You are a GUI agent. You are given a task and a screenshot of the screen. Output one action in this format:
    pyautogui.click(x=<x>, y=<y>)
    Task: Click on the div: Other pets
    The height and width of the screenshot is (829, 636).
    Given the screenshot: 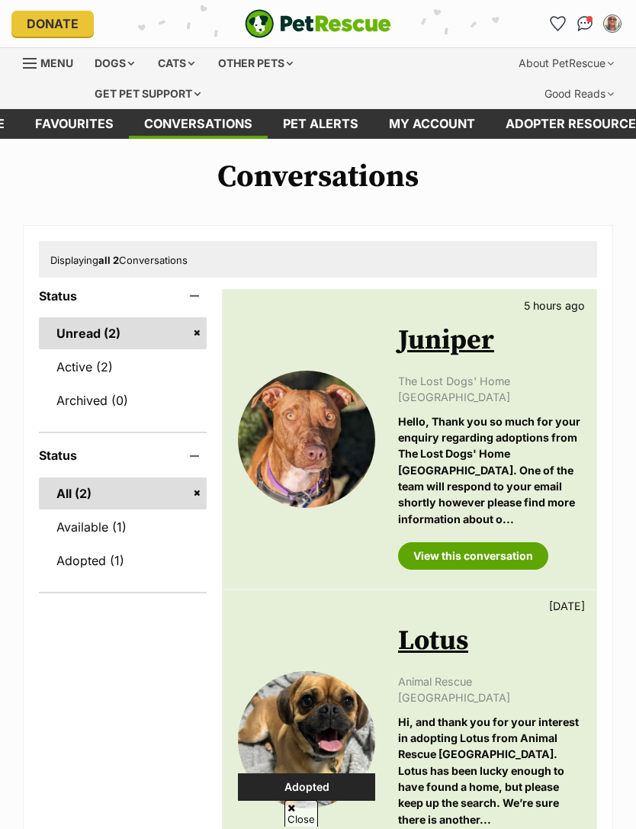 What is the action you would take?
    pyautogui.click(x=255, y=63)
    